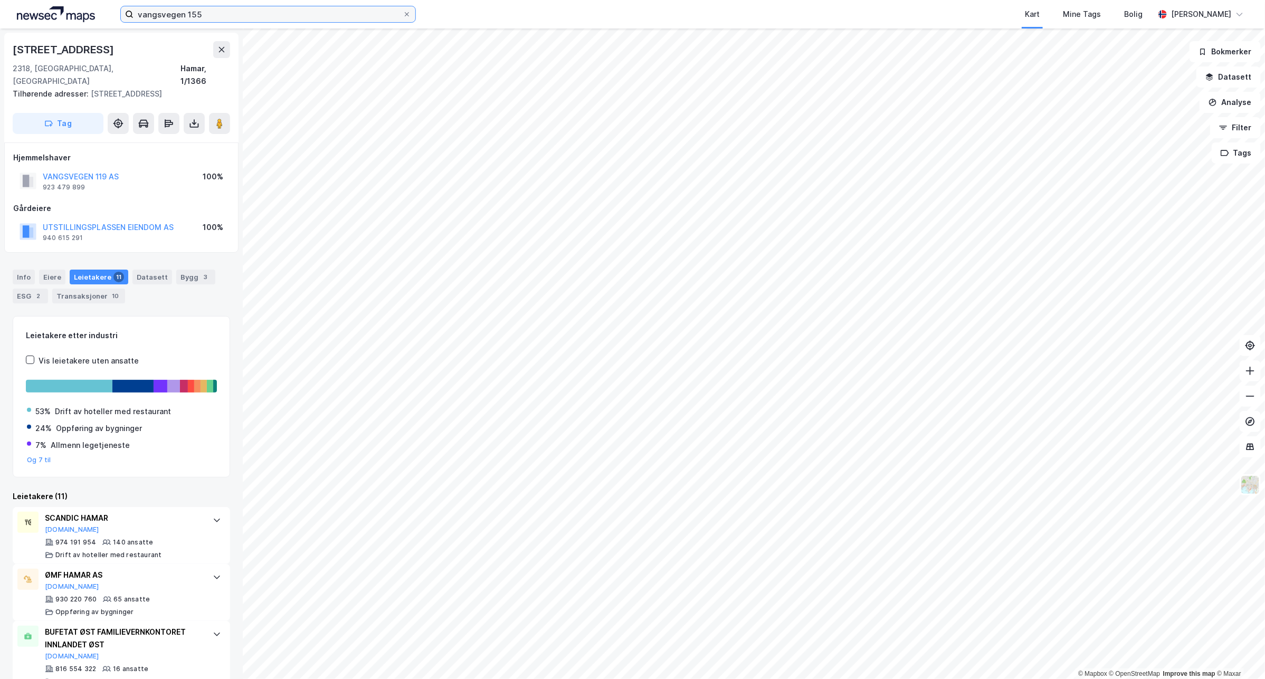  I want to click on div: ØMF HAMAR AS, so click(123, 575).